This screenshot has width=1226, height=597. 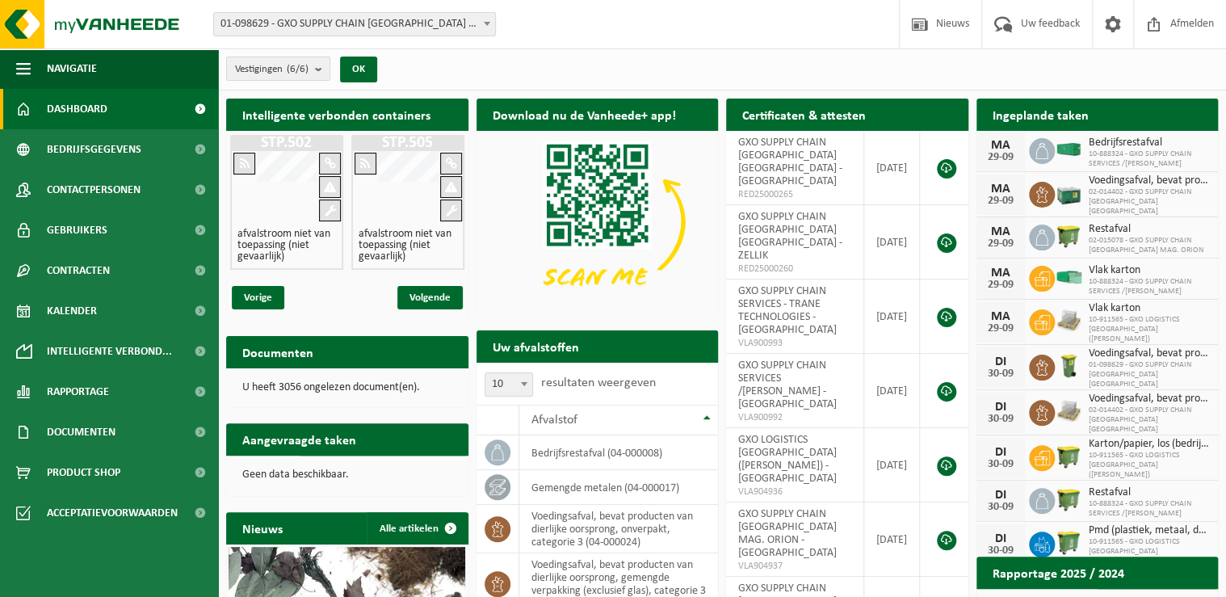 What do you see at coordinates (1149, 531) in the screenshot?
I see `span: Pmd (plastiek, metaal, drankkartons) (bedrijven)` at bounding box center [1149, 531].